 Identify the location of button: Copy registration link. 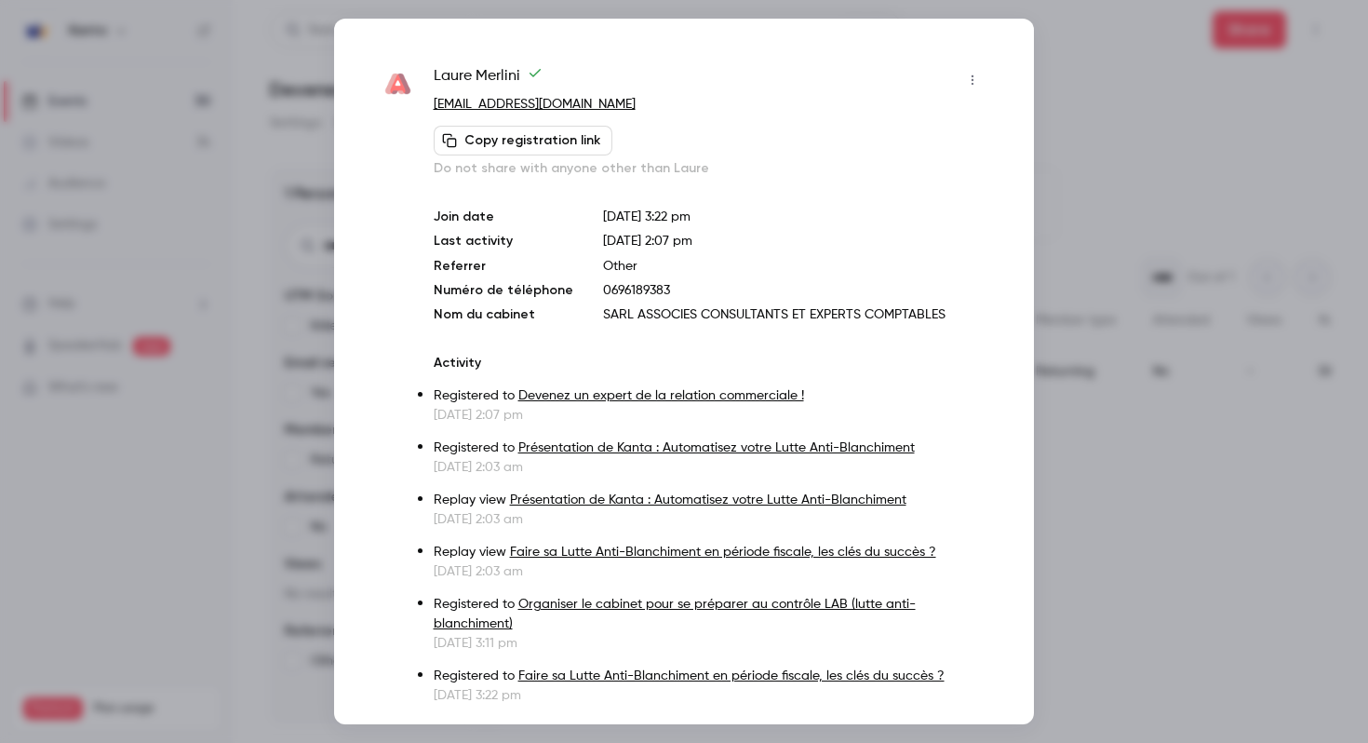
(523, 141).